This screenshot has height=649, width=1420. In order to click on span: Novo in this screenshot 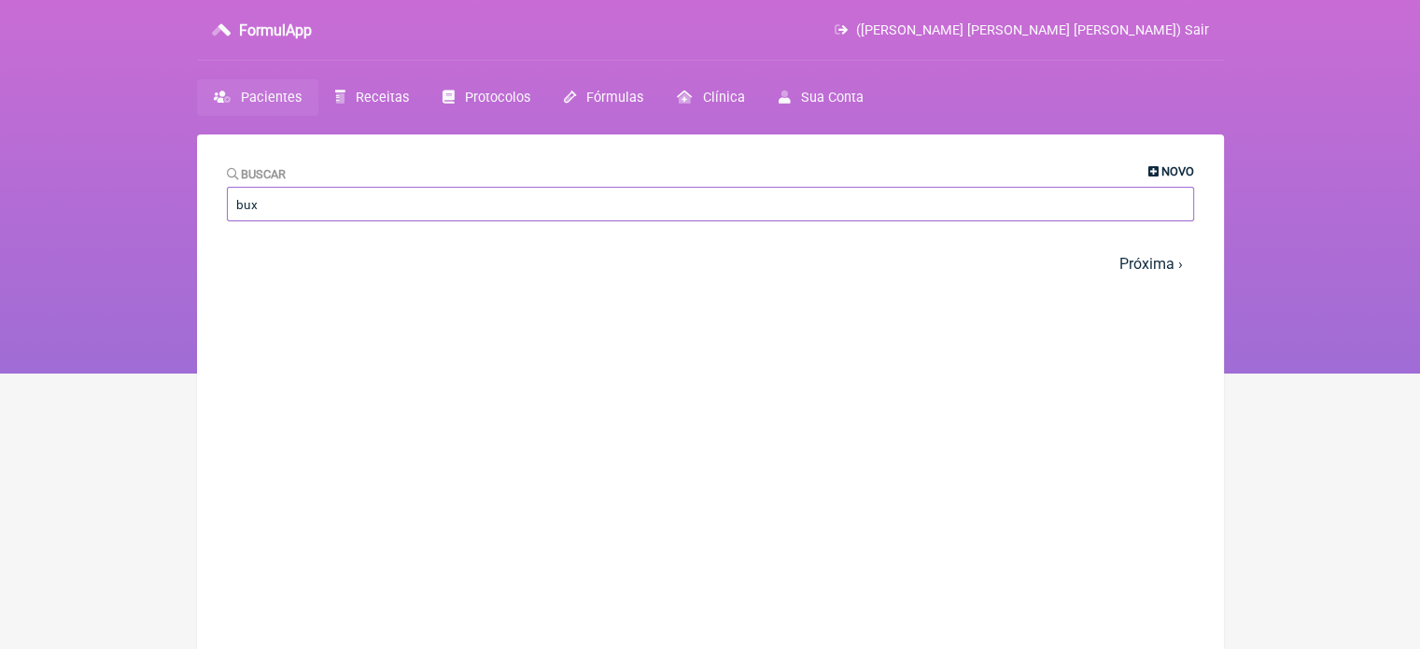, I will do `click(1177, 171)`.